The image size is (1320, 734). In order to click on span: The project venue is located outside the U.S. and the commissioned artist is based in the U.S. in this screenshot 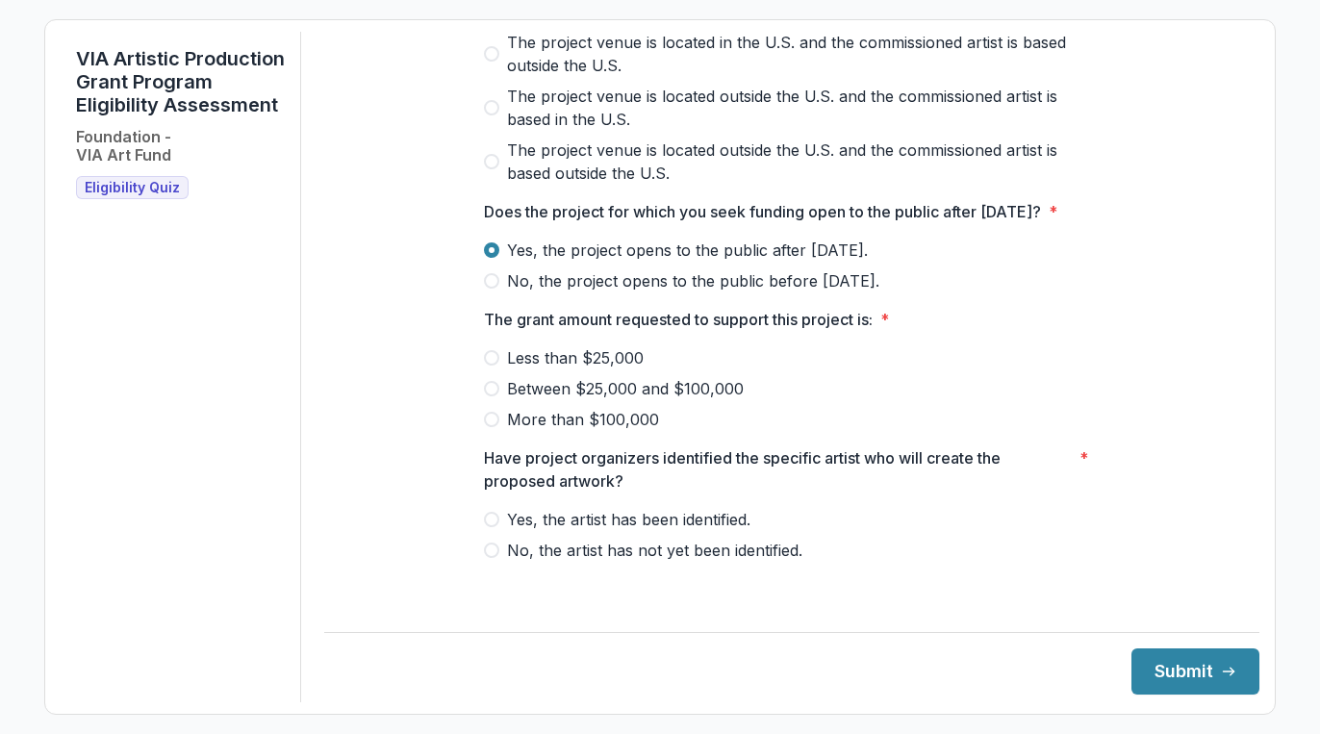, I will do `click(803, 108)`.